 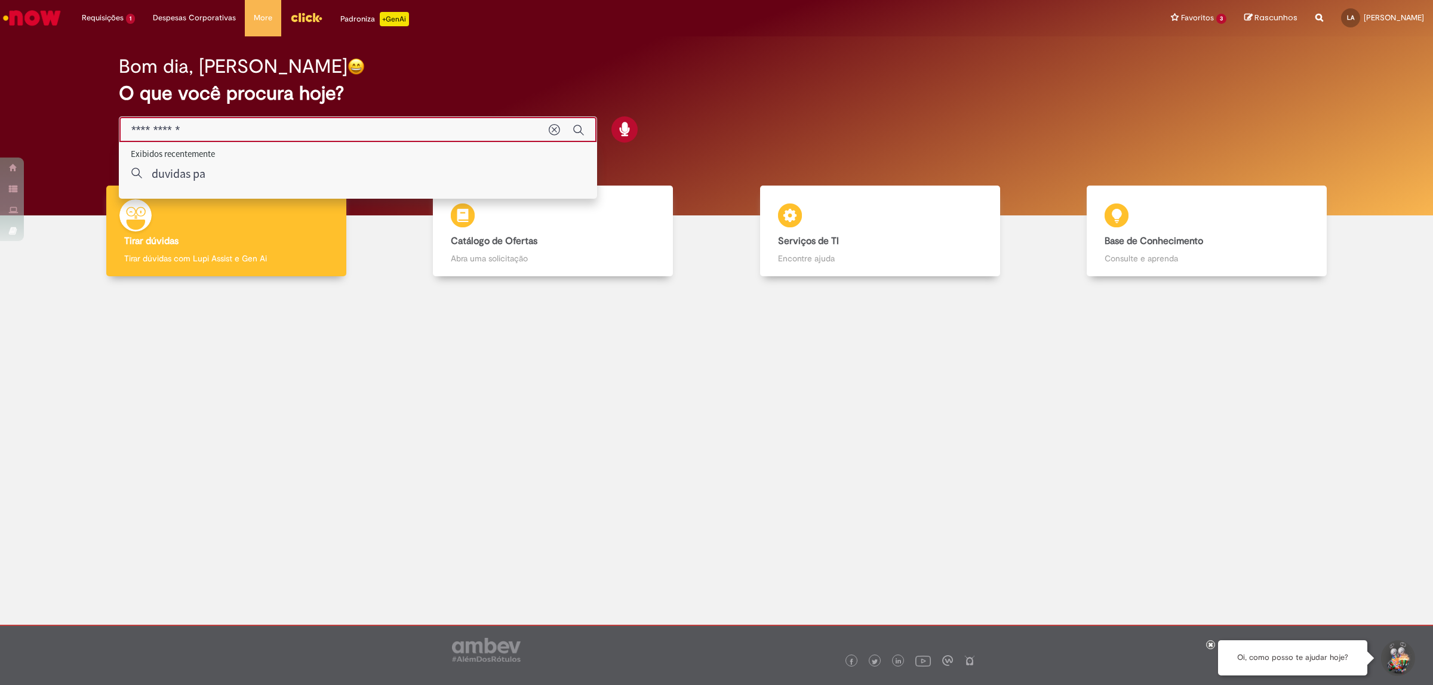 What do you see at coordinates (1221, 19) in the screenshot?
I see `span: 3` at bounding box center [1221, 19].